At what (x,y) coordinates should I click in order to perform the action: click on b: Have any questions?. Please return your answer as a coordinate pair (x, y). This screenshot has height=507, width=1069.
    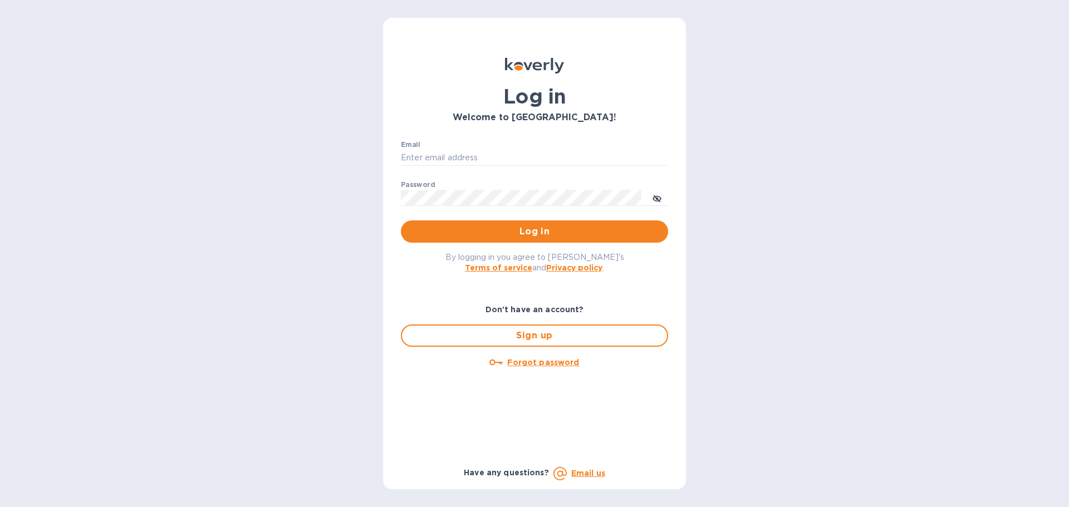
    Looking at the image, I should click on (506, 473).